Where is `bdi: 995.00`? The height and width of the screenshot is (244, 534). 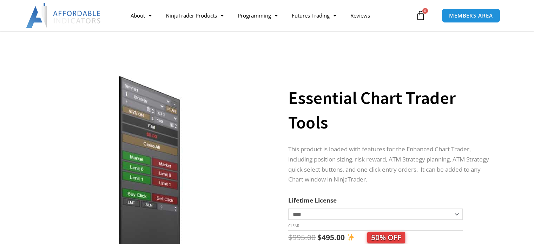
bdi: 995.00 is located at coordinates (302, 237).